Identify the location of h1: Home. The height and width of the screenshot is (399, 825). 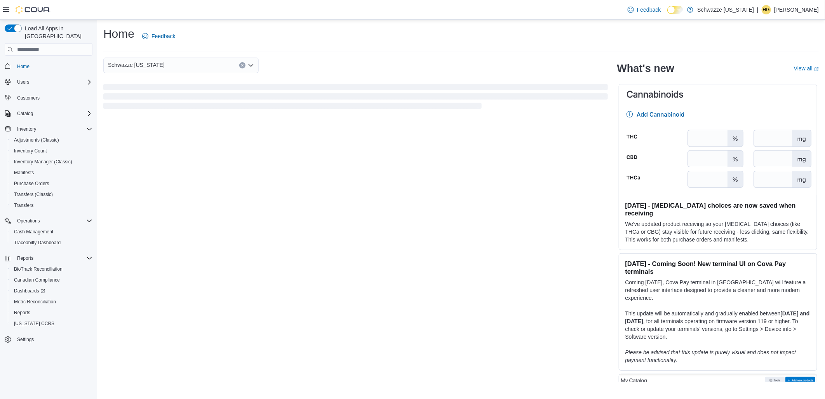
(119, 34).